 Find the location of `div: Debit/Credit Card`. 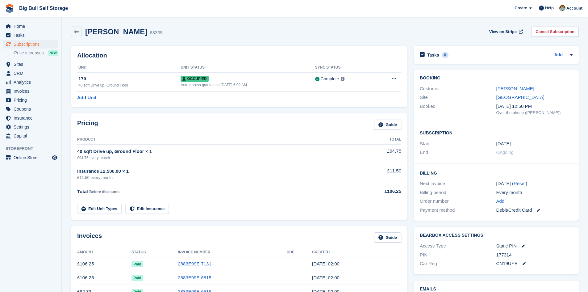

div: Debit/Credit Card is located at coordinates (534, 210).